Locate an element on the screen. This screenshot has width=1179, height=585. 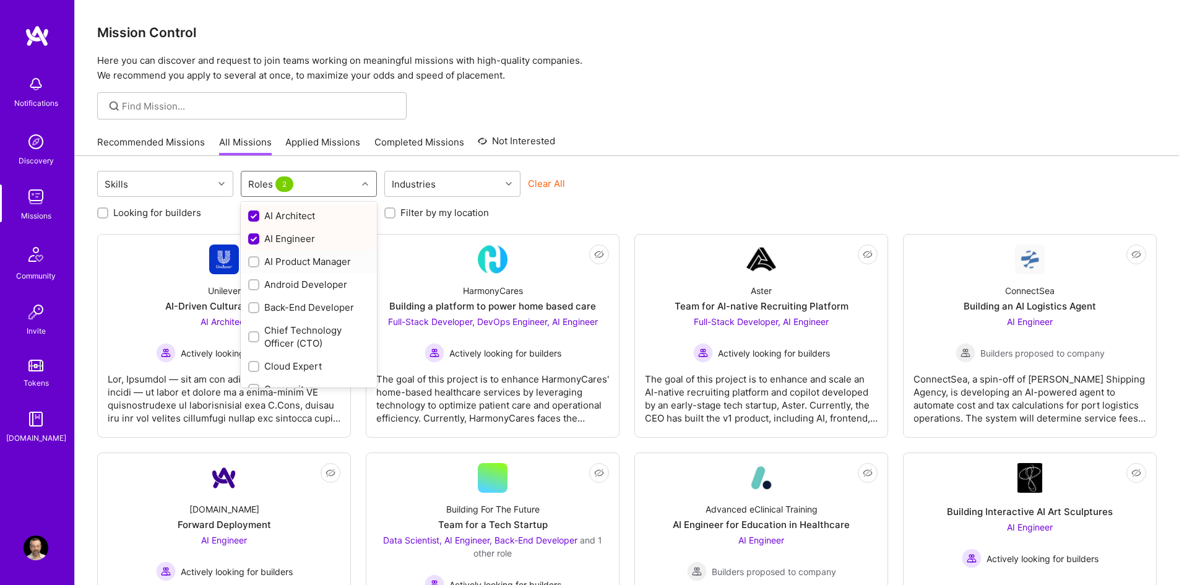
img: Invite is located at coordinates (36, 312).